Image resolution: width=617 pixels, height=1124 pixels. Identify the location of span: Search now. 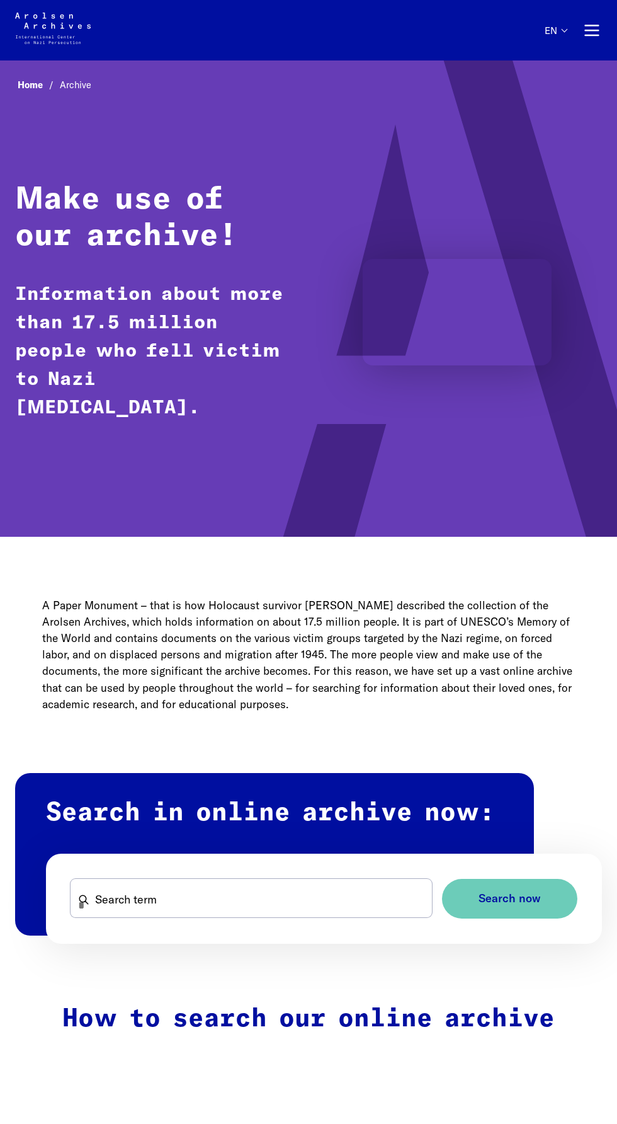
(510, 898).